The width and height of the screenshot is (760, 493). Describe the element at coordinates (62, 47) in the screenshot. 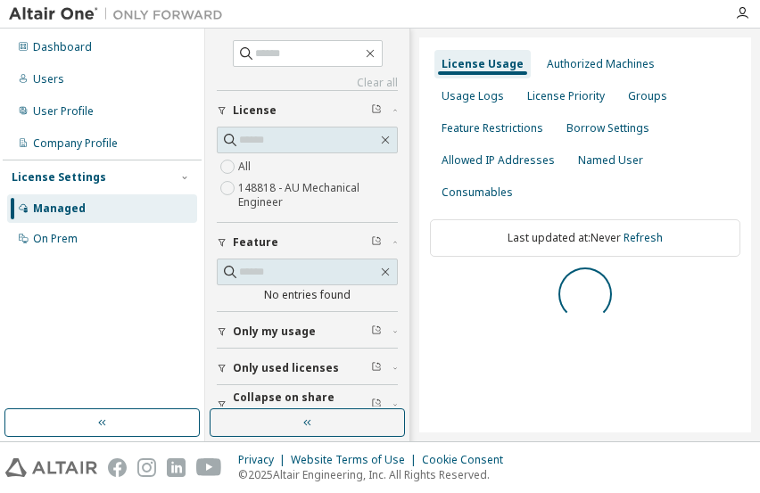

I see `div: Dashboard` at that location.